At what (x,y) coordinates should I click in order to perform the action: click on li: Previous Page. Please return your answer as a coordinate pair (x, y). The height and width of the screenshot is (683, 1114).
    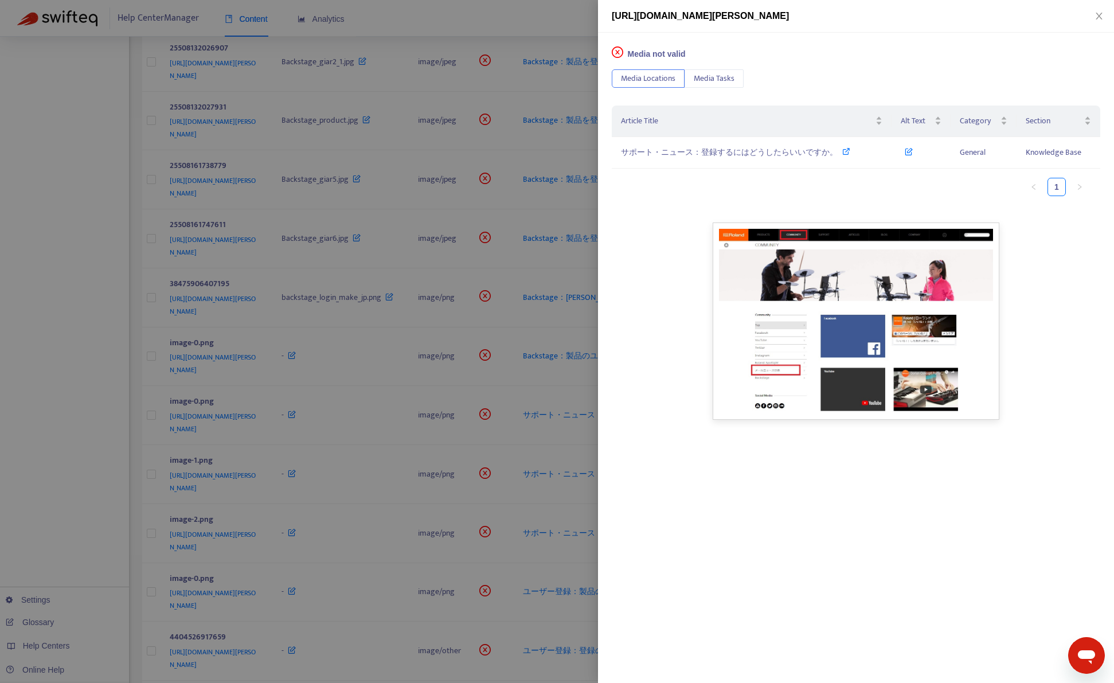
    Looking at the image, I should click on (1034, 187).